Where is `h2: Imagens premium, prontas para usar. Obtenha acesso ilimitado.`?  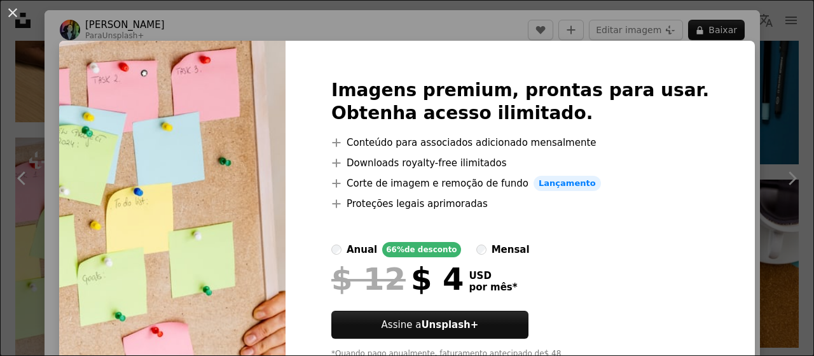
h2: Imagens premium, prontas para usar. Obtenha acesso ilimitado. is located at coordinates (520, 102).